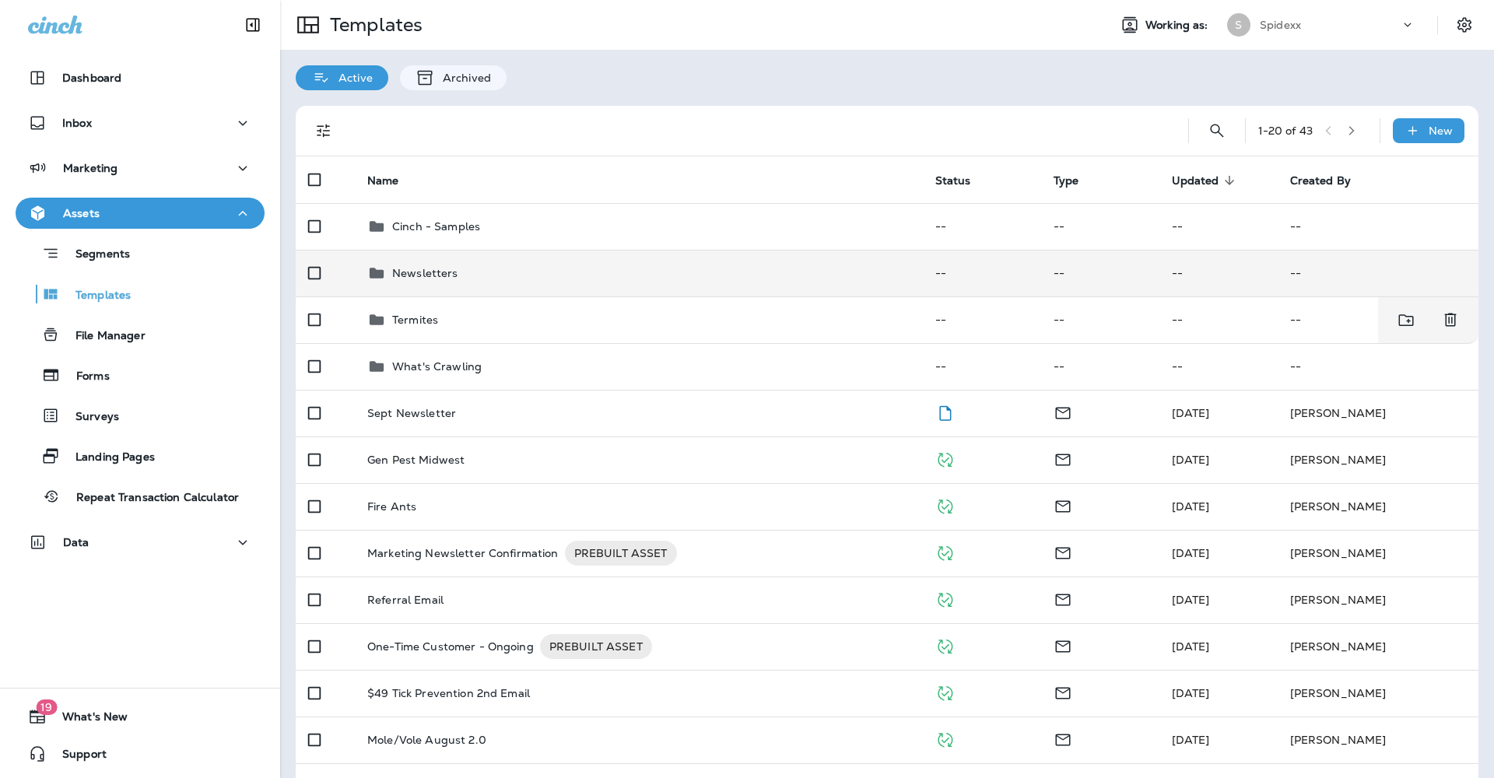 Image resolution: width=1494 pixels, height=778 pixels. I want to click on button: Assets, so click(140, 213).